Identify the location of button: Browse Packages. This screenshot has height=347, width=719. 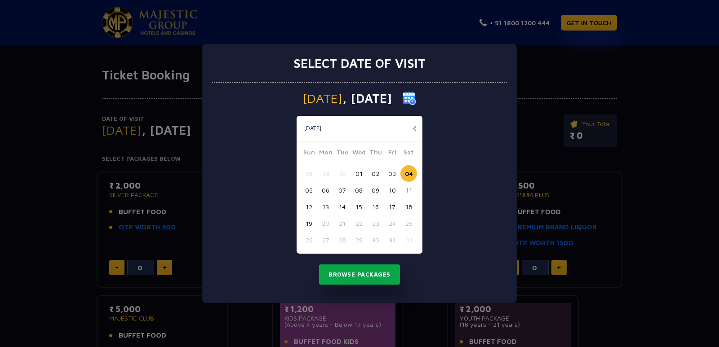
(359, 275).